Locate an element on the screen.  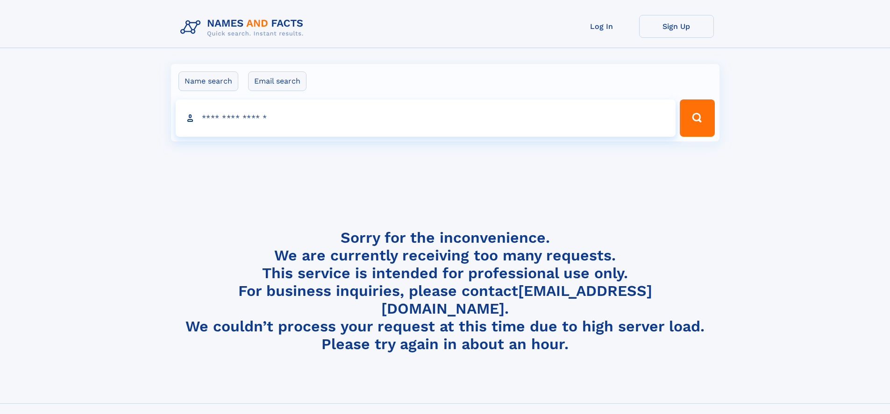
h4: Sorry for the inconvenience. We are currently receiving too many requests. This service is intend... is located at coordinates (445, 291).